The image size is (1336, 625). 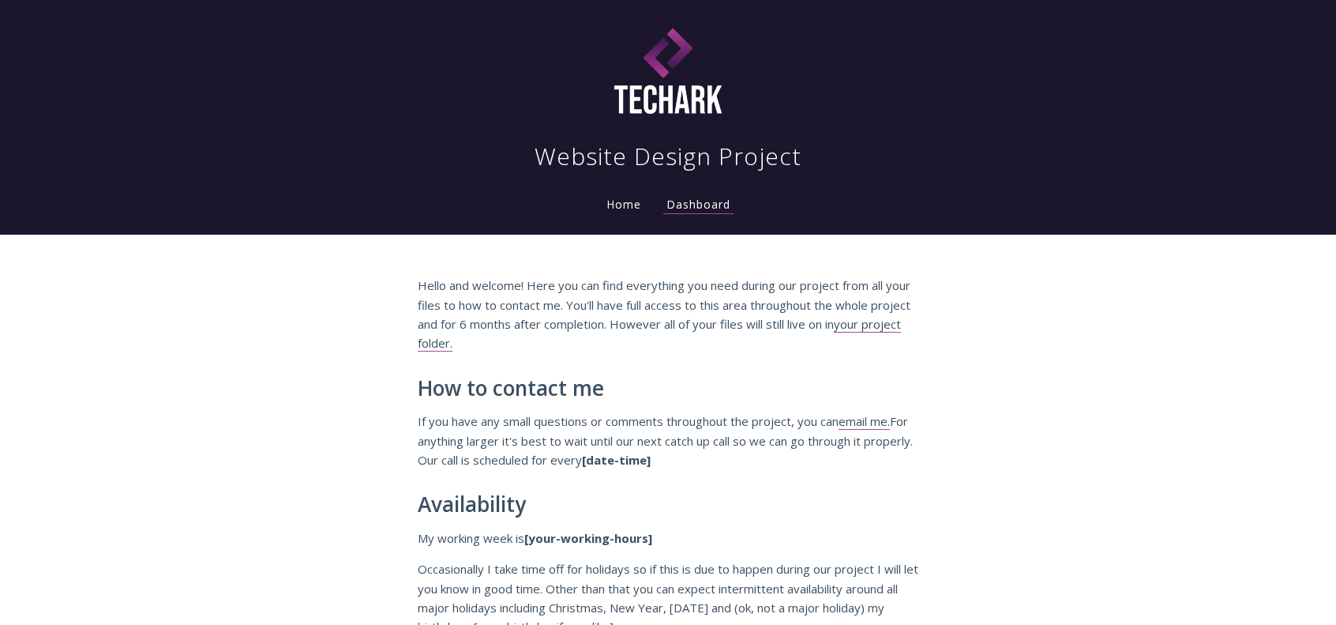 What do you see at coordinates (864, 421) in the screenshot?
I see `a: email me.` at bounding box center [864, 421].